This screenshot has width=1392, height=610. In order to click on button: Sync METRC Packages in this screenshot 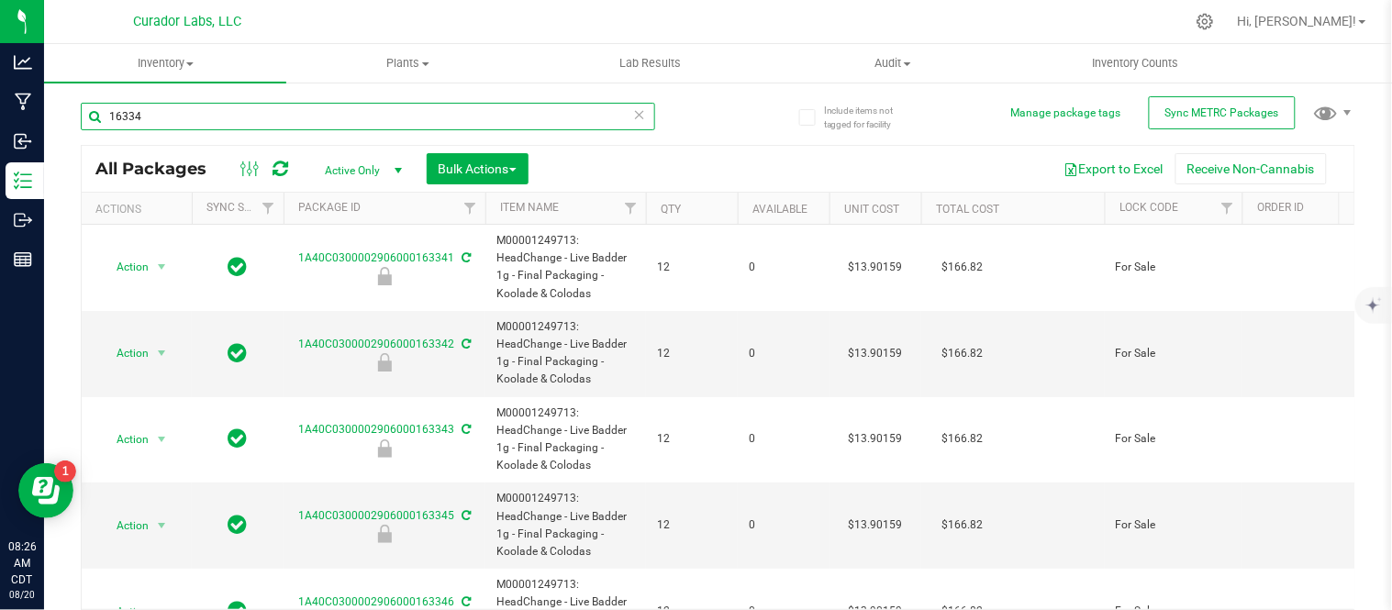, I will do `click(1222, 113)`.